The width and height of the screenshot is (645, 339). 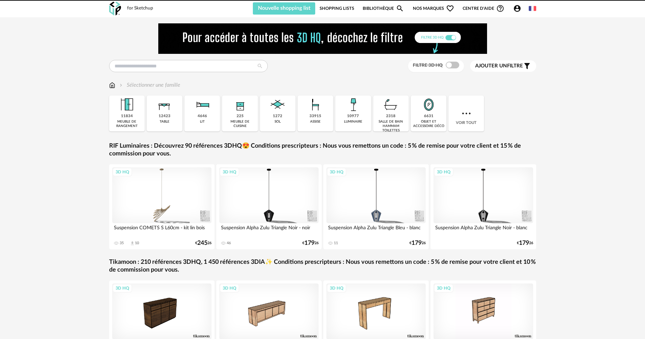 What do you see at coordinates (383, 8) in the screenshot?
I see `a: BibliothèqueMagnify icon` at bounding box center [383, 8].